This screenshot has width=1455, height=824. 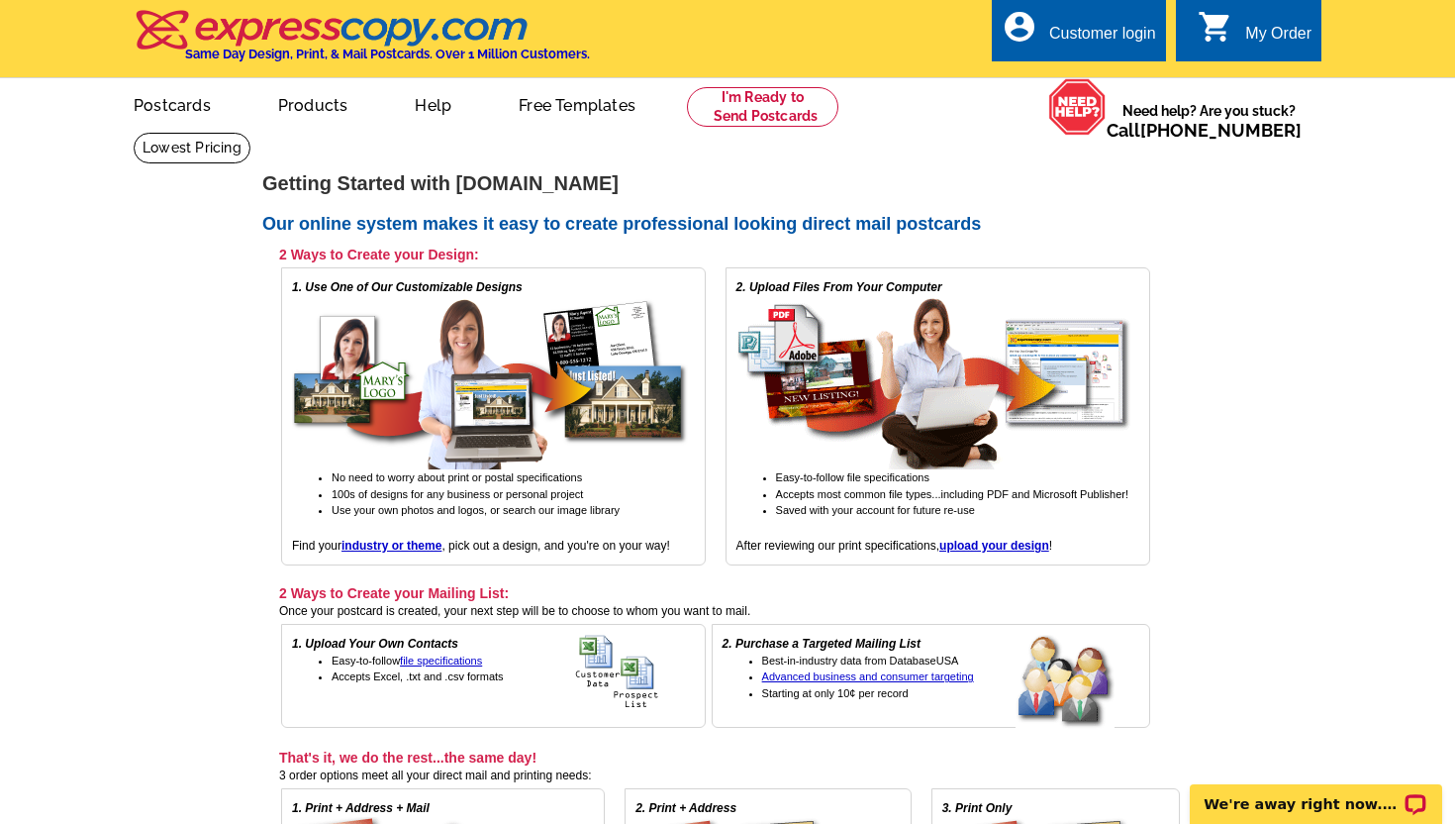 I want to click on span: Accepts most common file types...including PDF and Microsoft Publisher!, so click(x=952, y=494).